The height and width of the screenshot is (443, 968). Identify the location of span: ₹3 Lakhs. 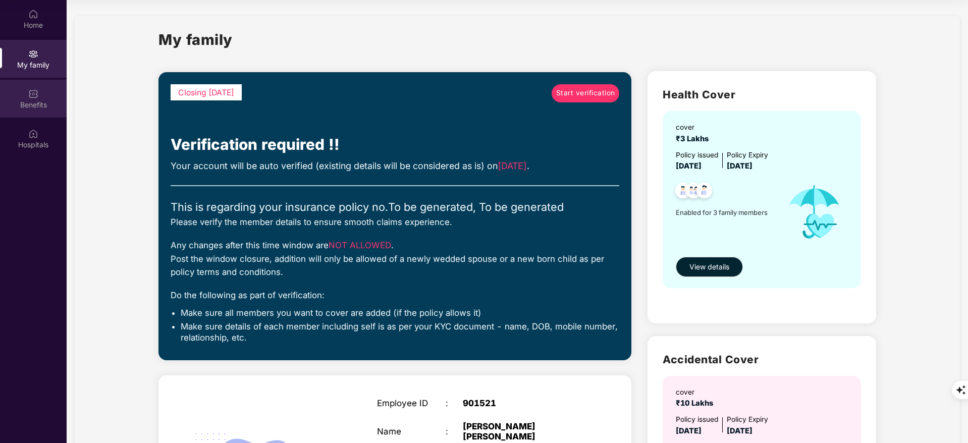
(694, 139).